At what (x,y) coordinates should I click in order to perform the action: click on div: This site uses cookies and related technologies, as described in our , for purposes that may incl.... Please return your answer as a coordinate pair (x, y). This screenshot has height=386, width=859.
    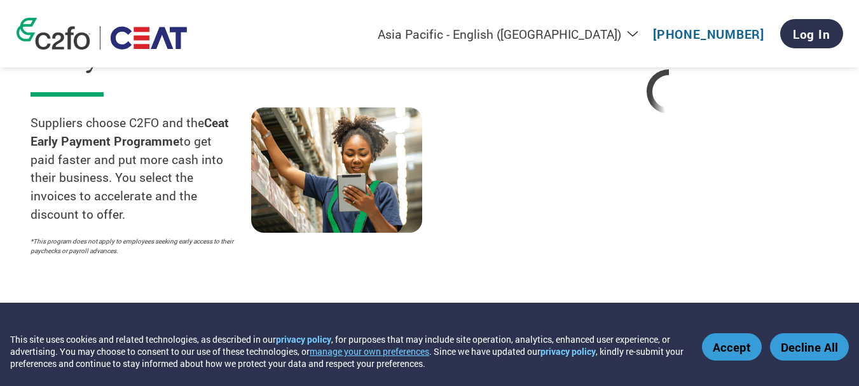
    Looking at the image, I should click on (347, 351).